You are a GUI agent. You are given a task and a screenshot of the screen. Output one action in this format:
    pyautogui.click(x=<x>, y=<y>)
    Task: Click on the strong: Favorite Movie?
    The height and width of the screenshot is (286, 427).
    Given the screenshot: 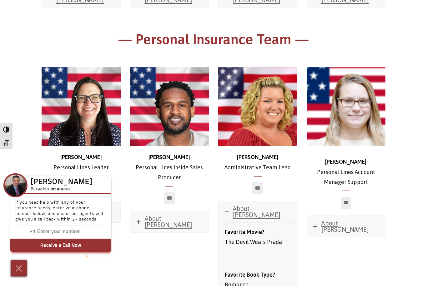 What is the action you would take?
    pyautogui.click(x=244, y=232)
    